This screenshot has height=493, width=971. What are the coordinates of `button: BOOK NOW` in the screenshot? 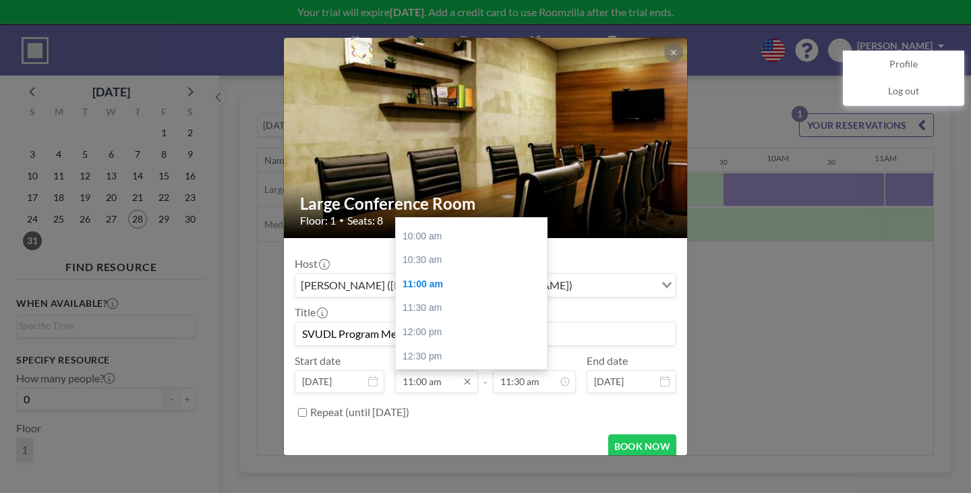 It's located at (642, 446).